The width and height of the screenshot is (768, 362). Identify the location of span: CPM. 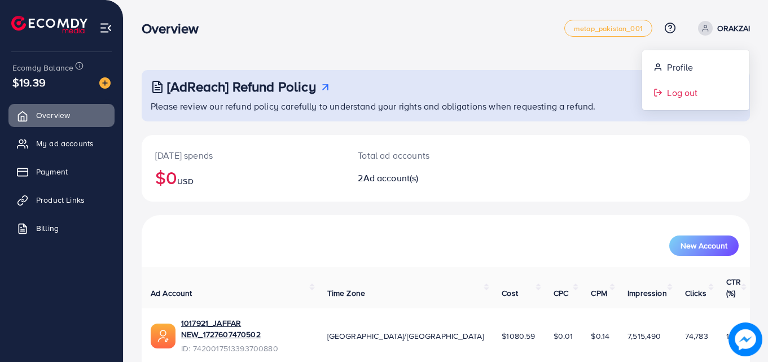
(599, 293).